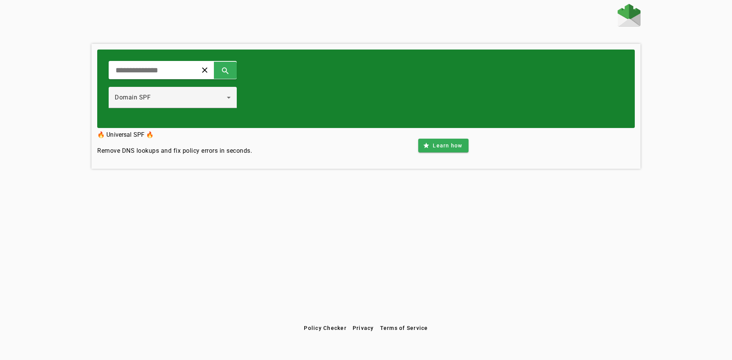  Describe the element at coordinates (325, 328) in the screenshot. I see `button: Policy Checker` at that location.